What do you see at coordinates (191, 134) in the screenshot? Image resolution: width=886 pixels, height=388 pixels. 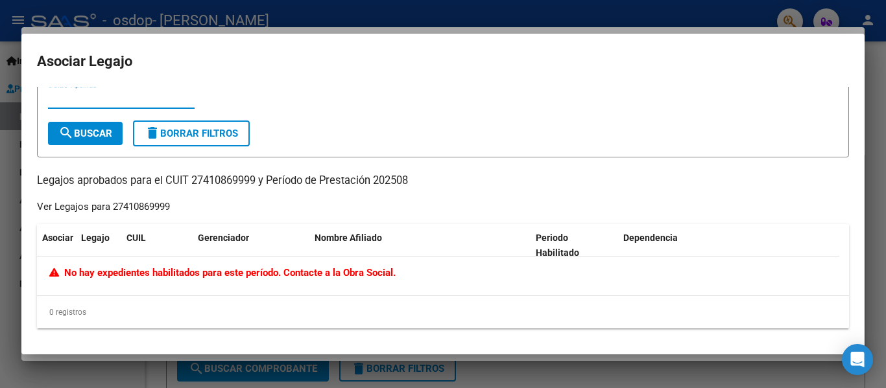 I see `button: Borrar Filtros` at bounding box center [191, 134].